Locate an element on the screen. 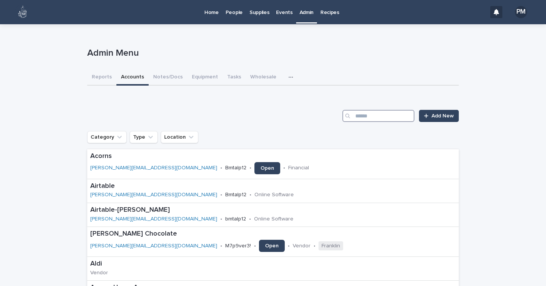 Image resolution: width=546 pixels, height=286 pixels. p: Admin Menu is located at coordinates (272, 53).